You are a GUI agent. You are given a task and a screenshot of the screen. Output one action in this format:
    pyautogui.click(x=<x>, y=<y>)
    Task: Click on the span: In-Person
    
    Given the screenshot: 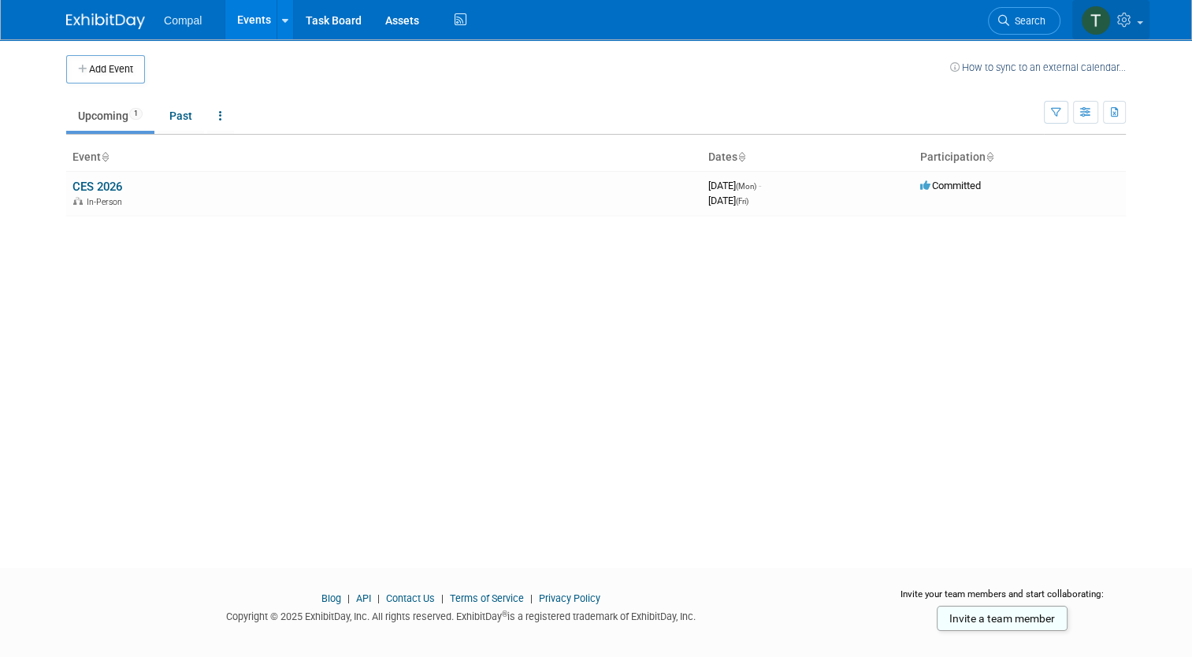 What is the action you would take?
    pyautogui.click(x=106, y=202)
    